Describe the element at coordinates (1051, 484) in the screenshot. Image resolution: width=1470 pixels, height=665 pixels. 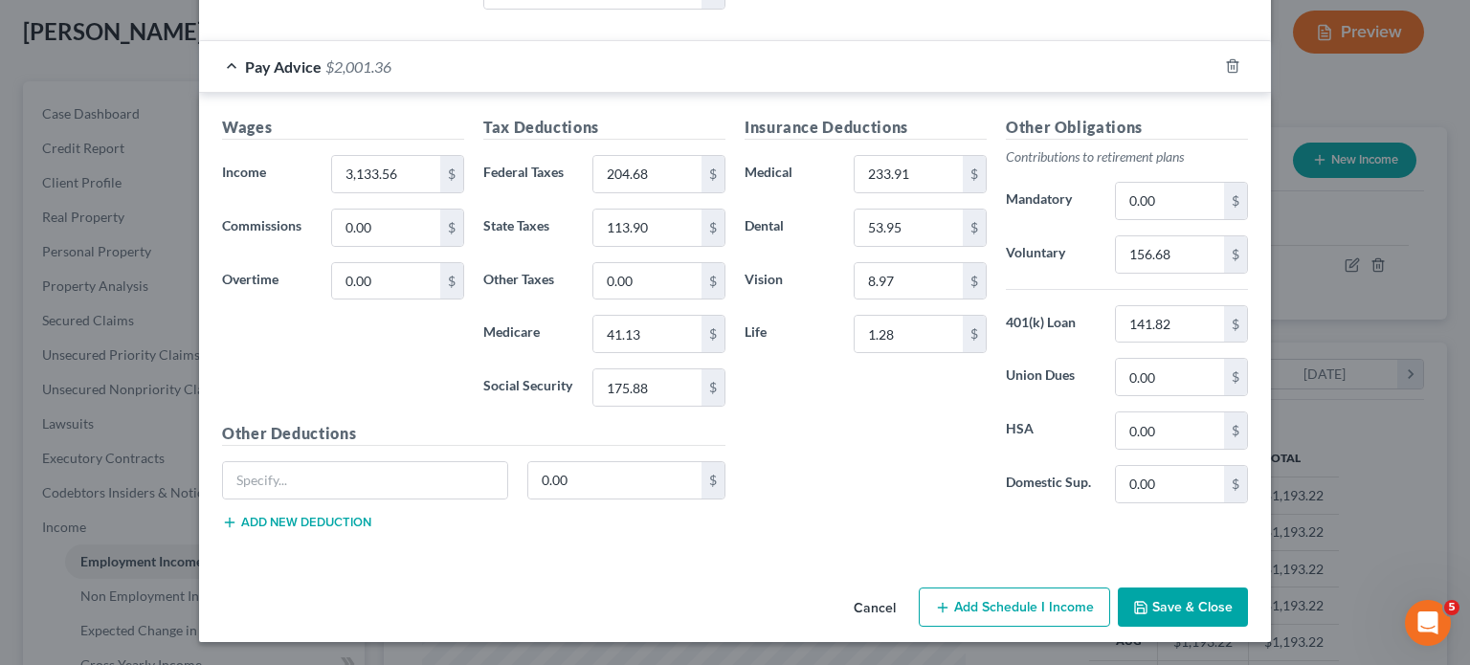
I see `label: Domestic Sup.` at that location.